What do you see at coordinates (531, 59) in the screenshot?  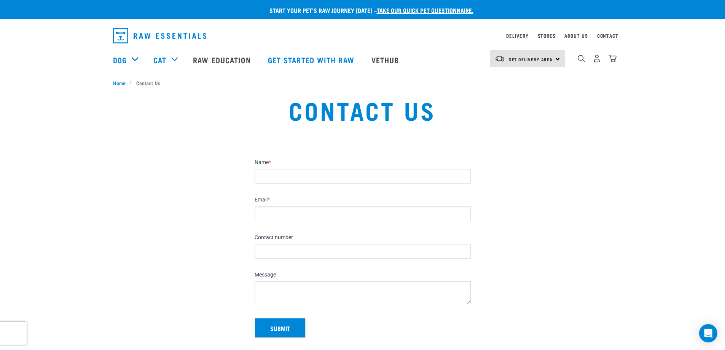 I see `span: Set Delivery Area` at bounding box center [531, 59].